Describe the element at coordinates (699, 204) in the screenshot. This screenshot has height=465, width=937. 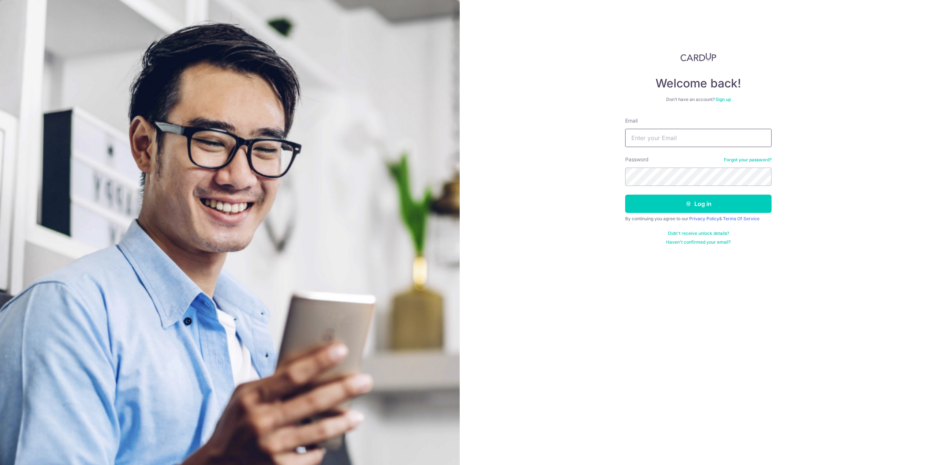
I see `button: Log in` at that location.